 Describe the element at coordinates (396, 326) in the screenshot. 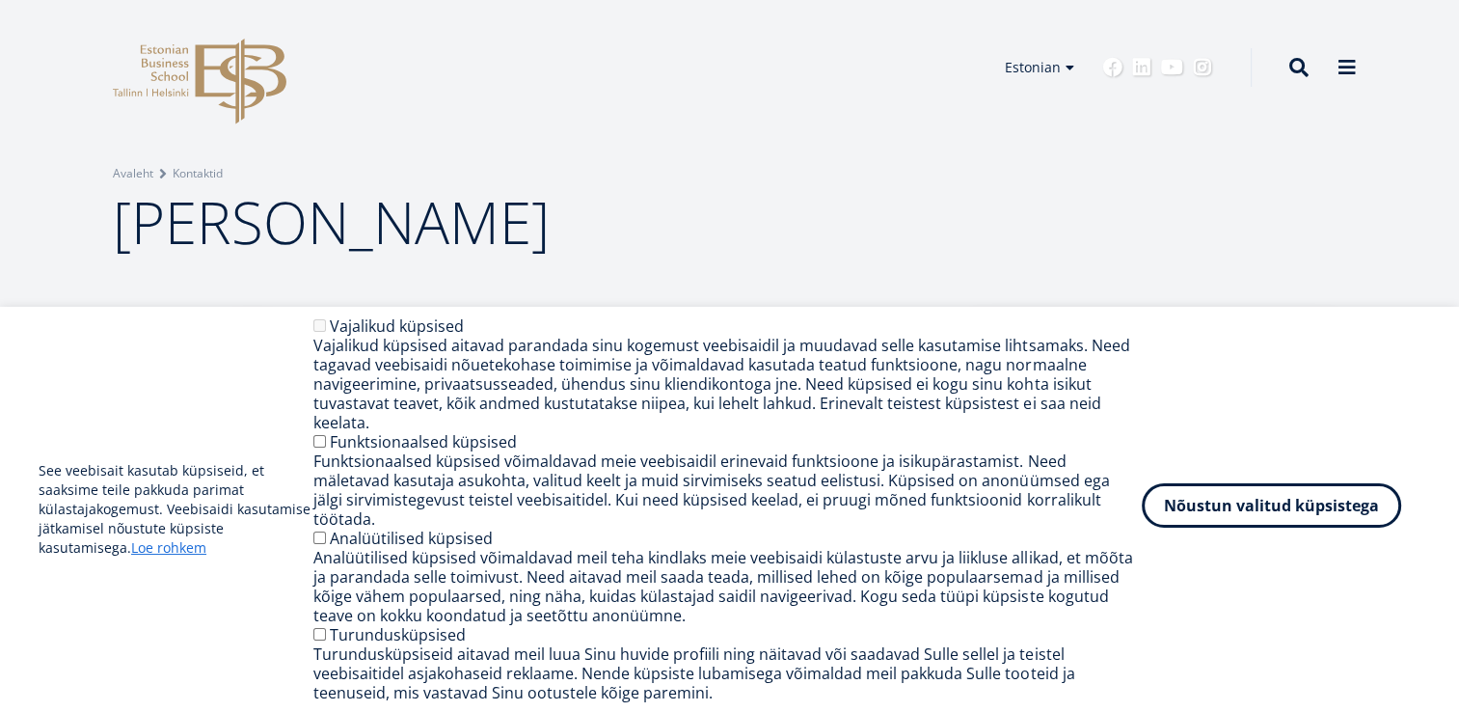

I see `label: Vajalikud küpsised` at that location.